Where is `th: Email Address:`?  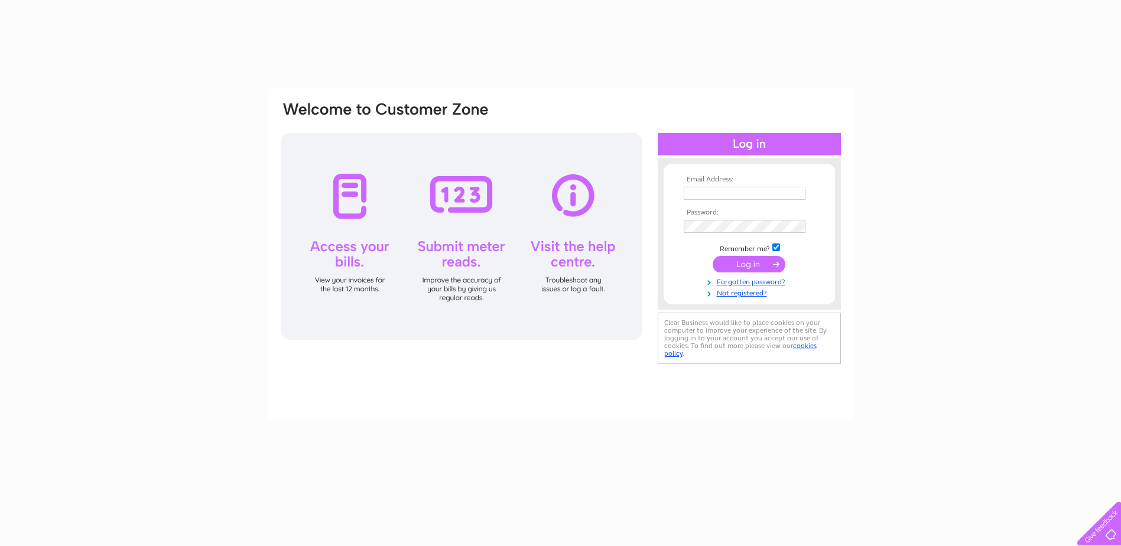 th: Email Address: is located at coordinates (749, 180).